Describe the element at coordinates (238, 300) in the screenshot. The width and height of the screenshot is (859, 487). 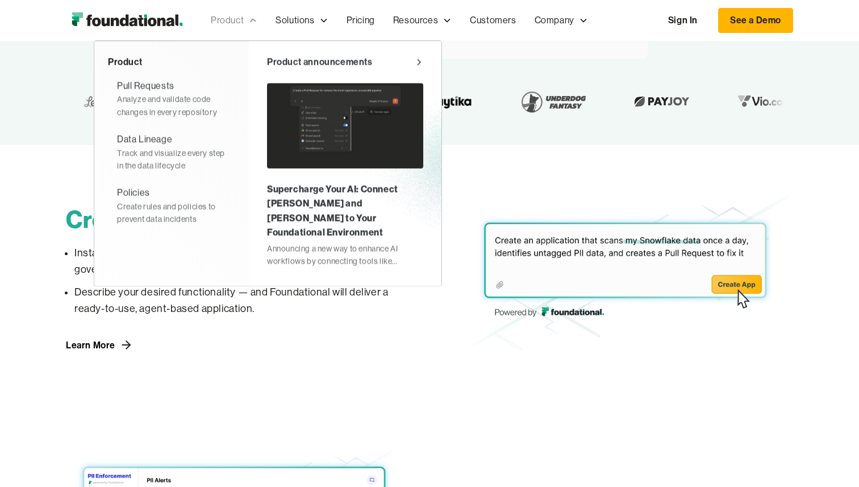
I see `p: Describe your desired functionality — and Foundational will deliver a ready-to-use, agent-based a...` at that location.